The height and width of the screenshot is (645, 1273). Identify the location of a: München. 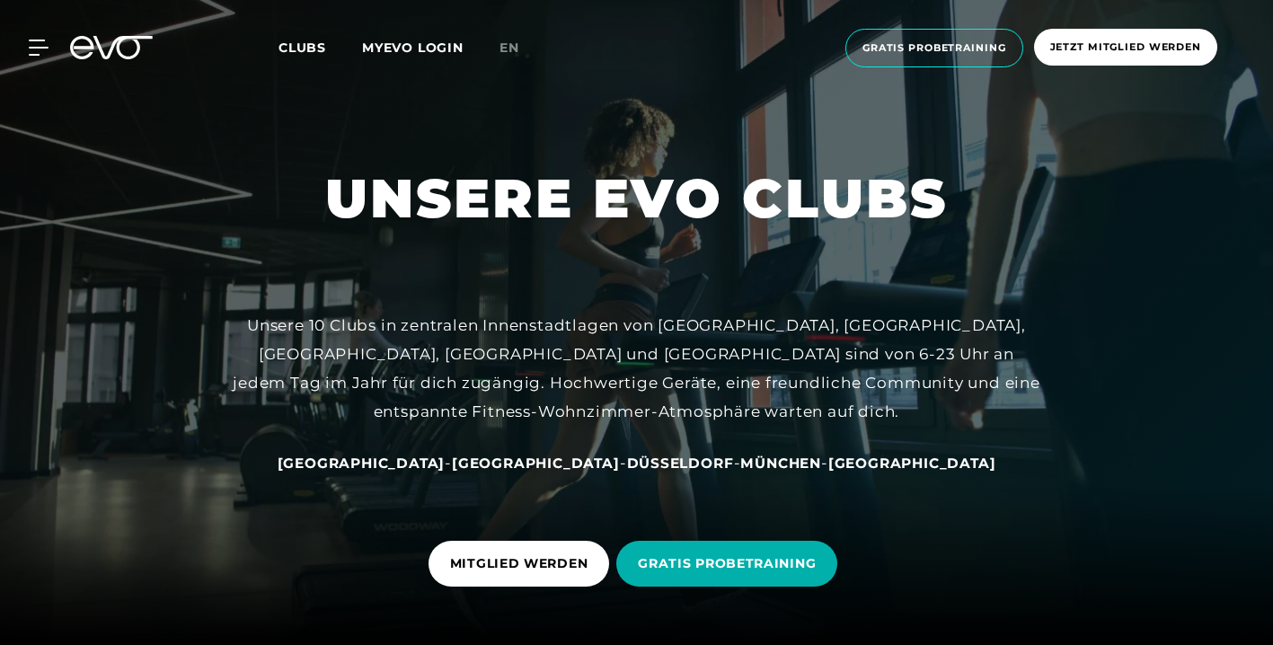
(781, 463).